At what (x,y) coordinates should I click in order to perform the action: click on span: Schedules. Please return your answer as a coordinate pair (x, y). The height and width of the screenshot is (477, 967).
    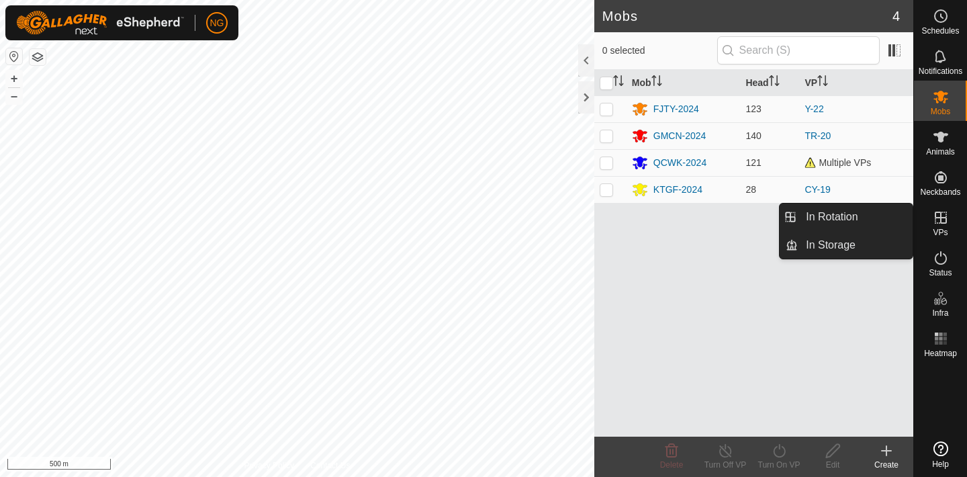
    Looking at the image, I should click on (940, 31).